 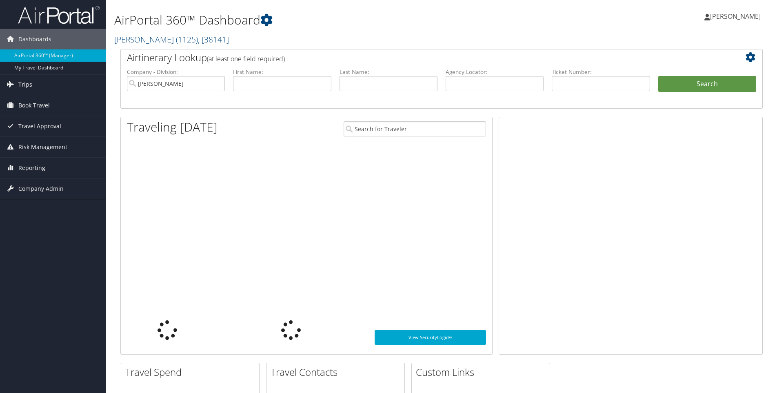 I want to click on h2: Custom Links, so click(x=483, y=372).